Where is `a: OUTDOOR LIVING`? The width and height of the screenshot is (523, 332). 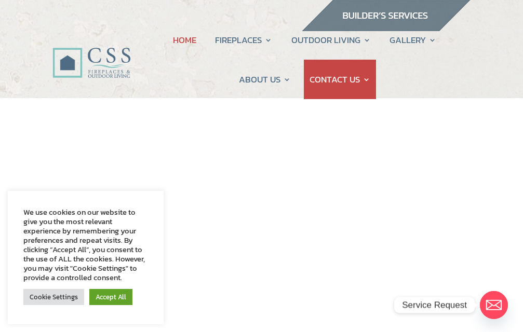
a: OUTDOOR LIVING is located at coordinates (331, 40).